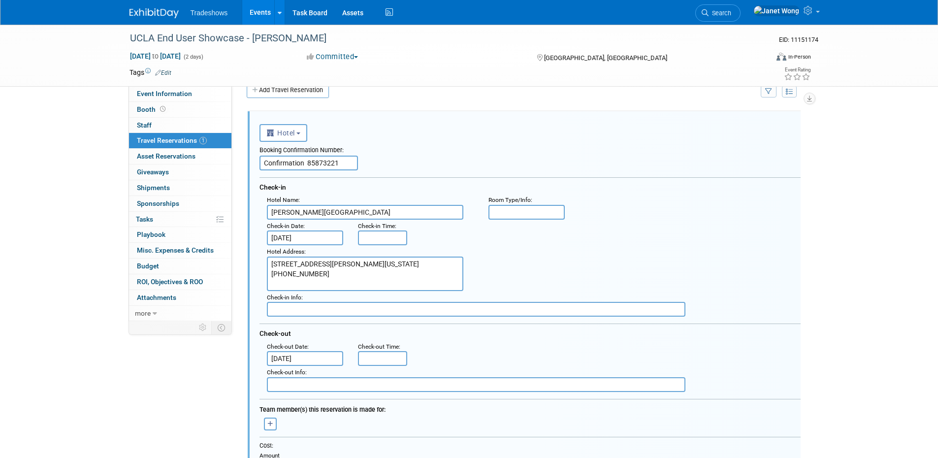  Describe the element at coordinates (180, 188) in the screenshot. I see `a: Shipments` at that location.